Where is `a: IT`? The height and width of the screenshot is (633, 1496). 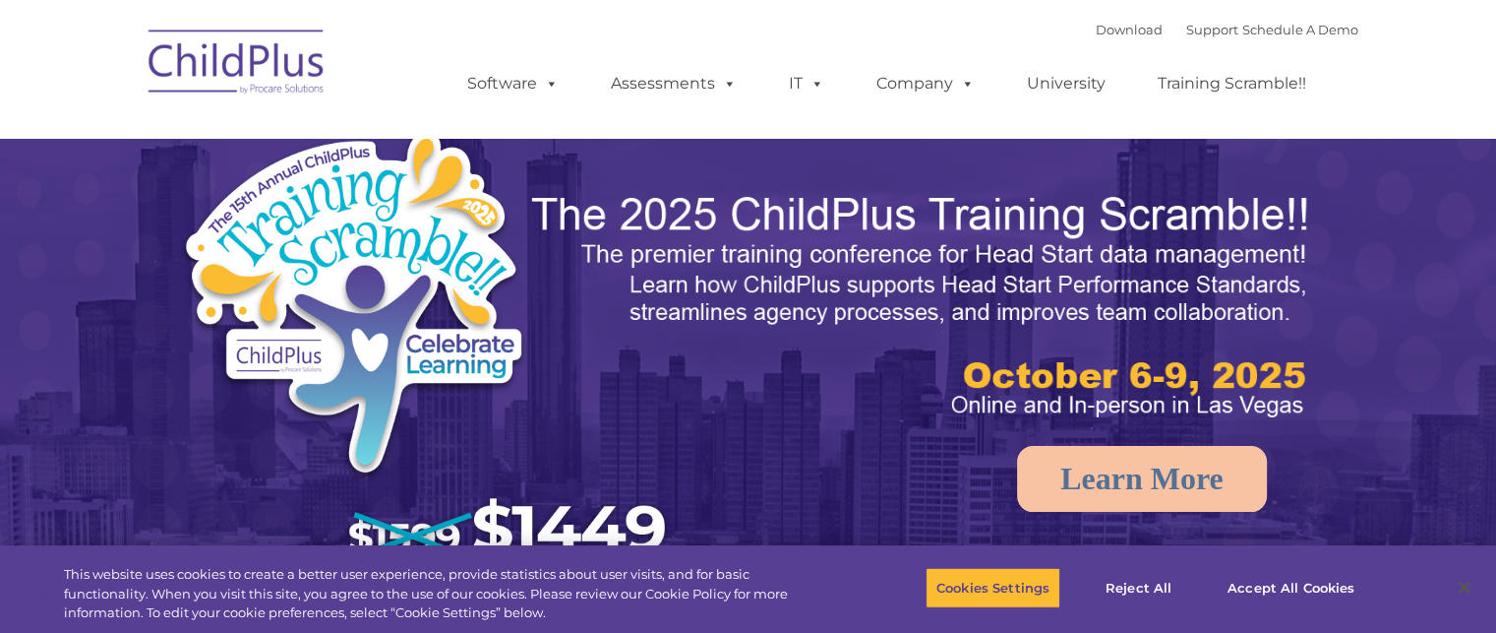 a: IT is located at coordinates (807, 84).